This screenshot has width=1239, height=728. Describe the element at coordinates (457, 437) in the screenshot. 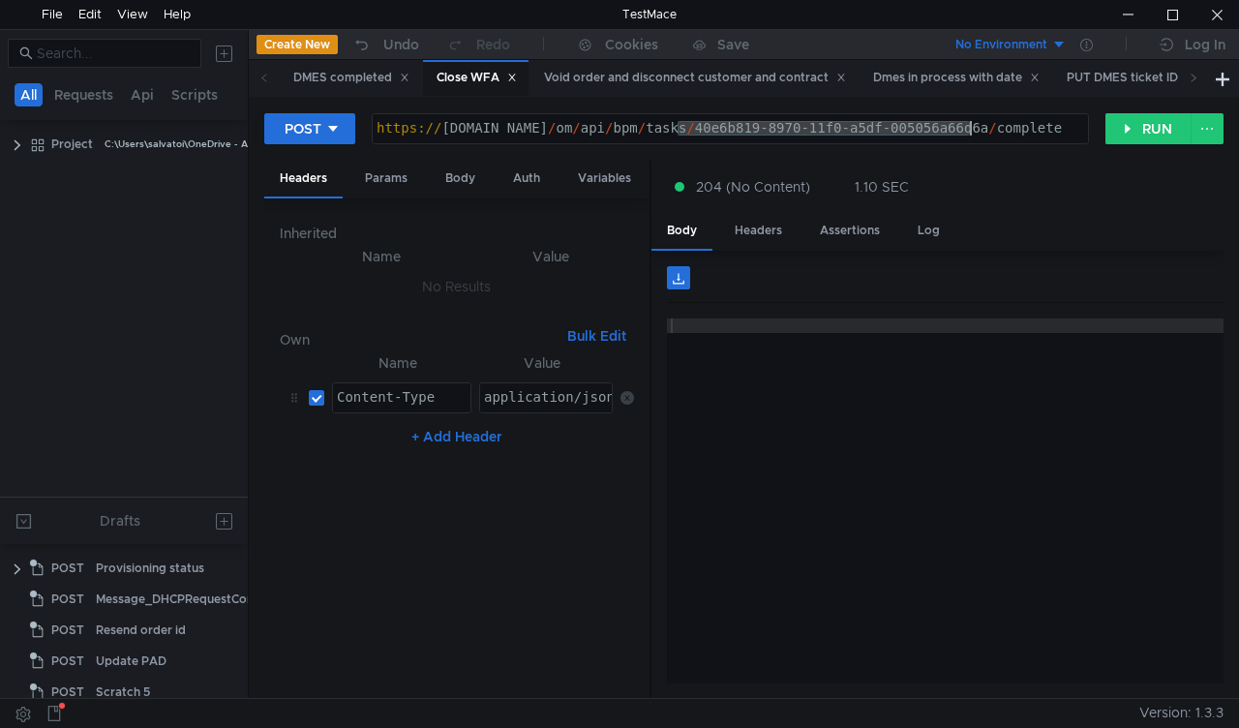

I see `button: + Add Header` at that location.